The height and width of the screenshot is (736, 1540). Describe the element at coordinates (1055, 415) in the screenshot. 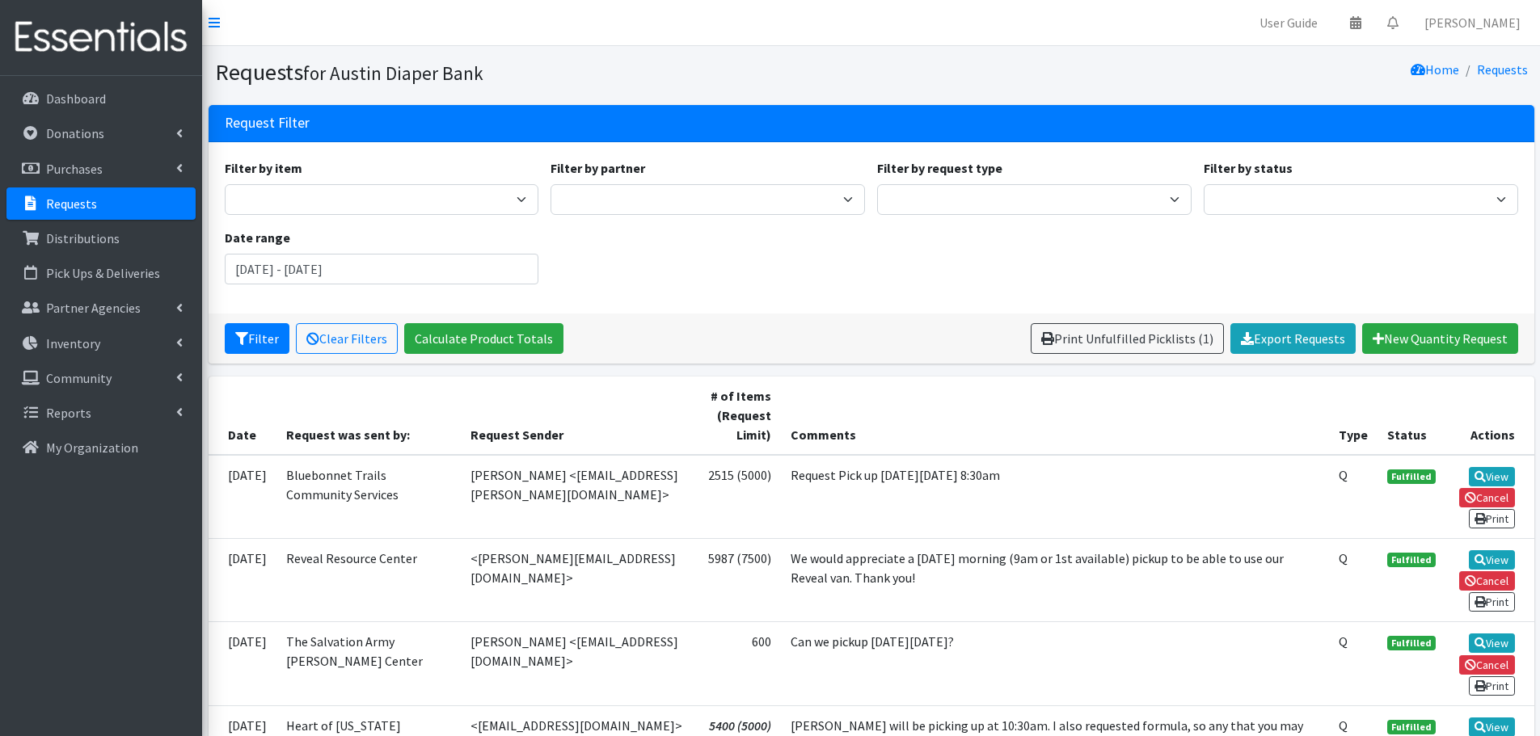

I see `th: Comments` at that location.